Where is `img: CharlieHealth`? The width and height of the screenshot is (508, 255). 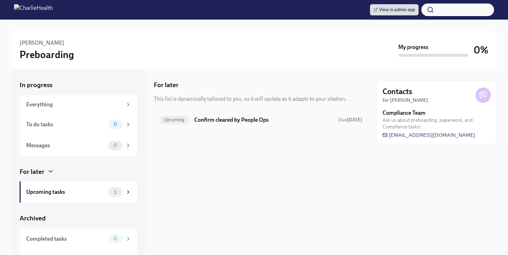
img: CharlieHealth is located at coordinates (33, 10).